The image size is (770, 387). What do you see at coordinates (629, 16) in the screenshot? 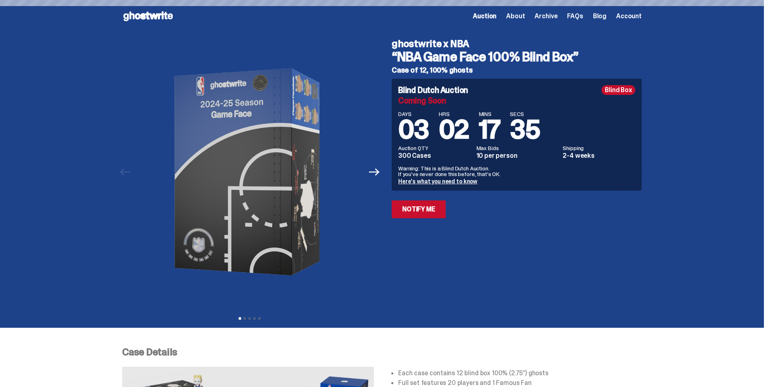
I see `a: Account` at bounding box center [629, 16].